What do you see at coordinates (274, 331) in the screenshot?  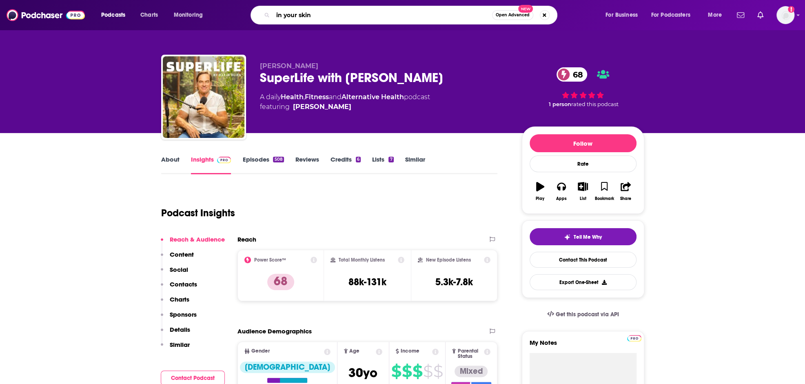 I see `h2: Audience Demographics` at bounding box center [274, 331].